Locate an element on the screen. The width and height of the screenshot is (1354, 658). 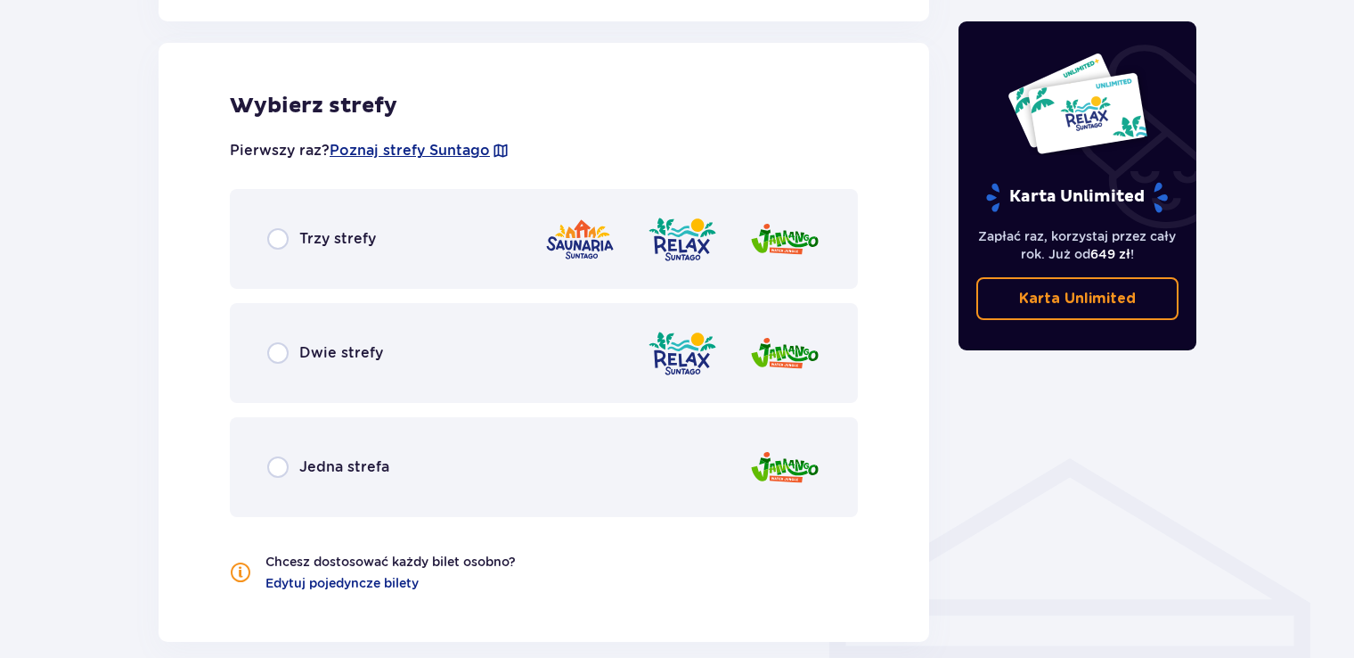
a: Poznaj strefy Suntago is located at coordinates (410, 151).